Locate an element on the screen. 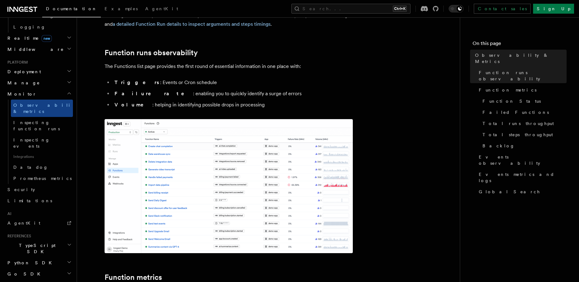 This screenshot has width=579, height=282. span: Limitations is located at coordinates (30, 201).